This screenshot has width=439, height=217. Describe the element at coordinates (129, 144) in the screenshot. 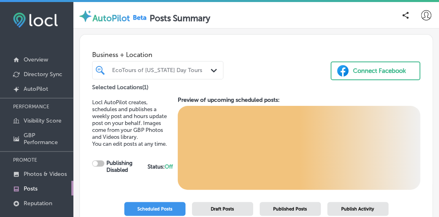

I see `span: You can edit posts at any time.` at that location.